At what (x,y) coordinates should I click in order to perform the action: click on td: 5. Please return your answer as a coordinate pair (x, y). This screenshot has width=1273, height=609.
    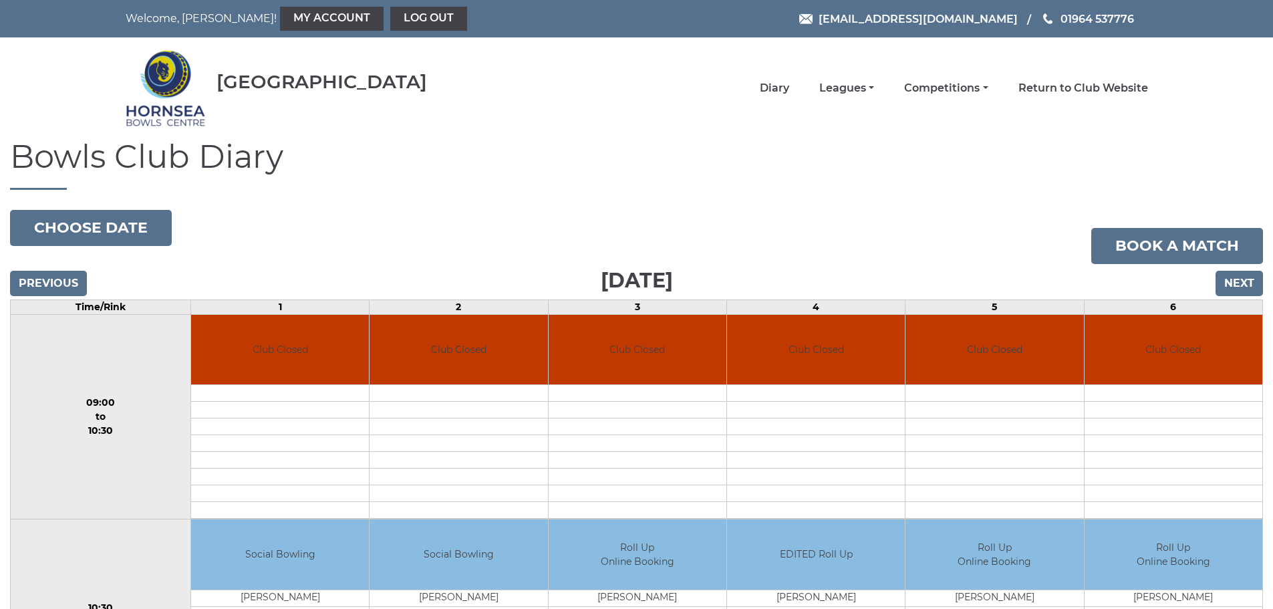
    Looking at the image, I should click on (994, 307).